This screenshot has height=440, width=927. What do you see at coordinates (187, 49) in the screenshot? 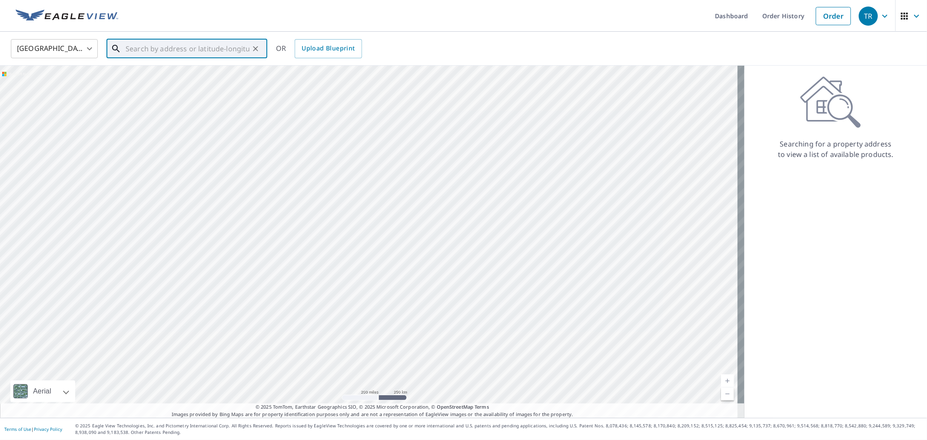
I see `input: Search by address or latitude-longitude` at bounding box center [187, 49].